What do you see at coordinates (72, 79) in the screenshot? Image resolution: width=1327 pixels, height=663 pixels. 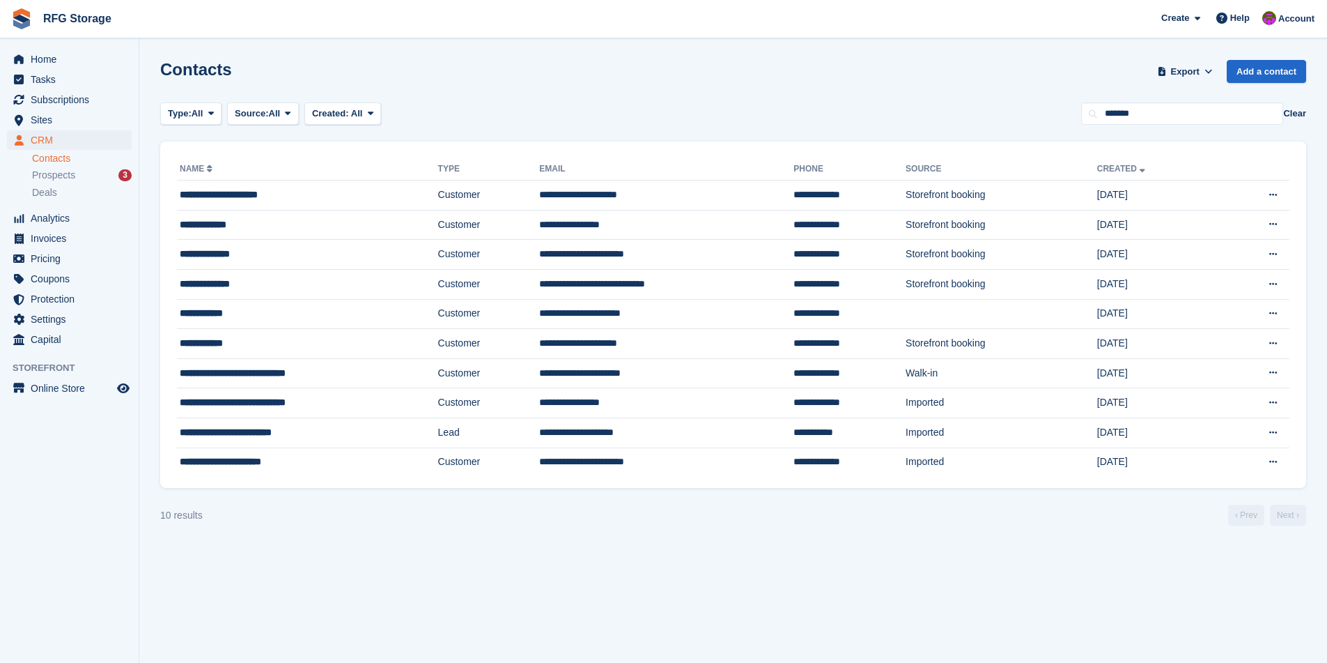 I see `span: Tasks` at bounding box center [72, 79].